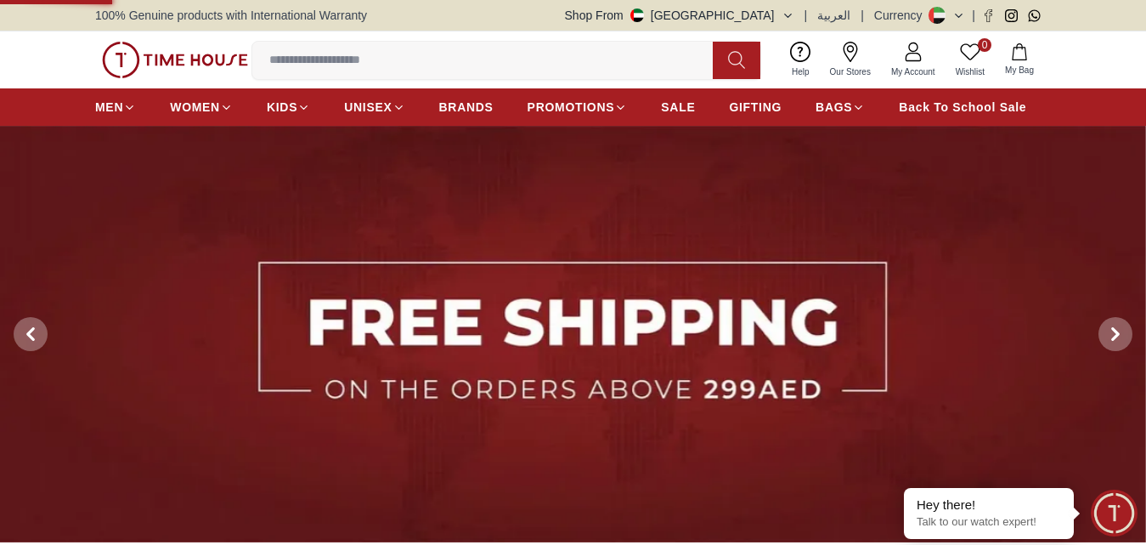  I want to click on span: BAGS, so click(834, 107).